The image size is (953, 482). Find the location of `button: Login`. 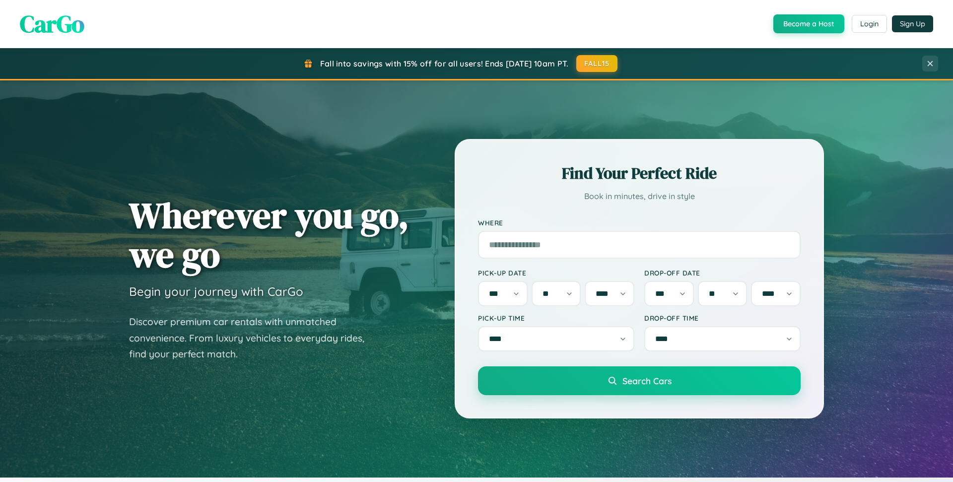

button: Login is located at coordinates (869, 24).